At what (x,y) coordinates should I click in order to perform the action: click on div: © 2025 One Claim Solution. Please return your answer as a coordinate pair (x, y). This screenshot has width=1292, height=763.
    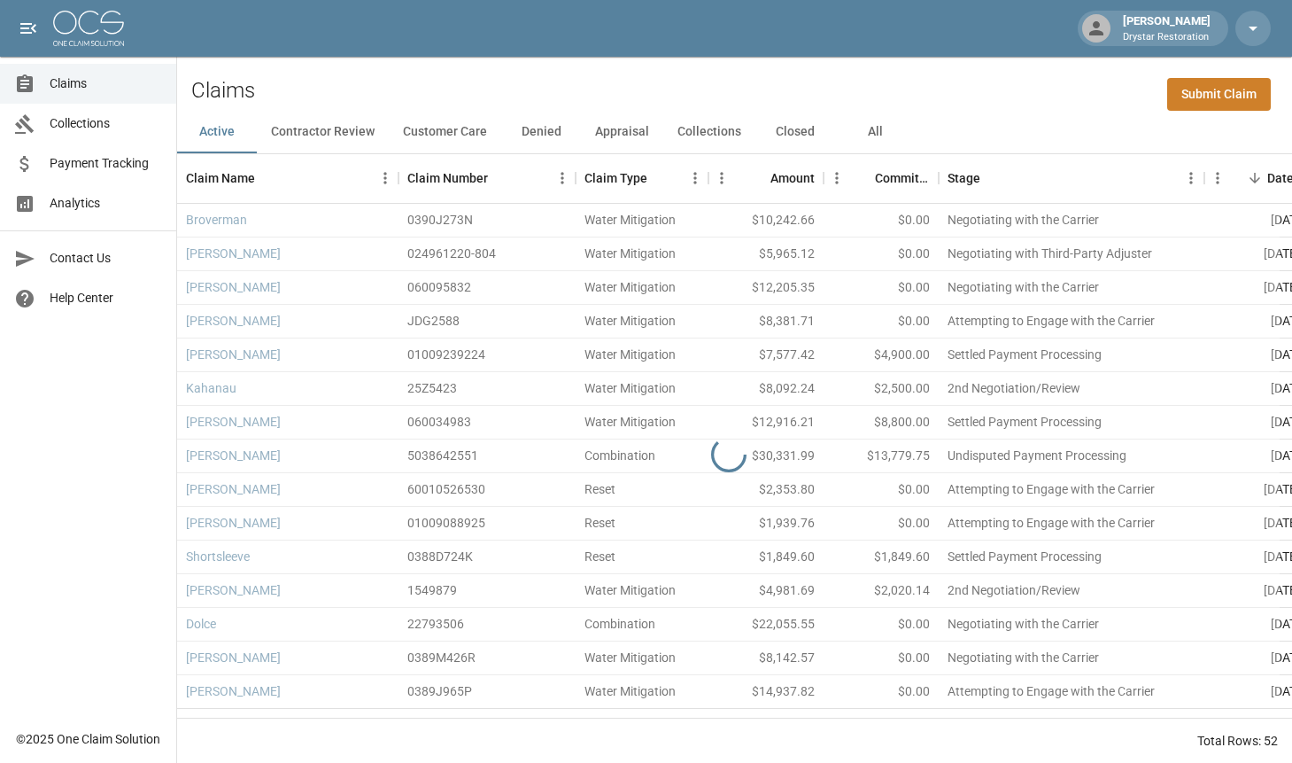
    Looking at the image, I should click on (88, 739).